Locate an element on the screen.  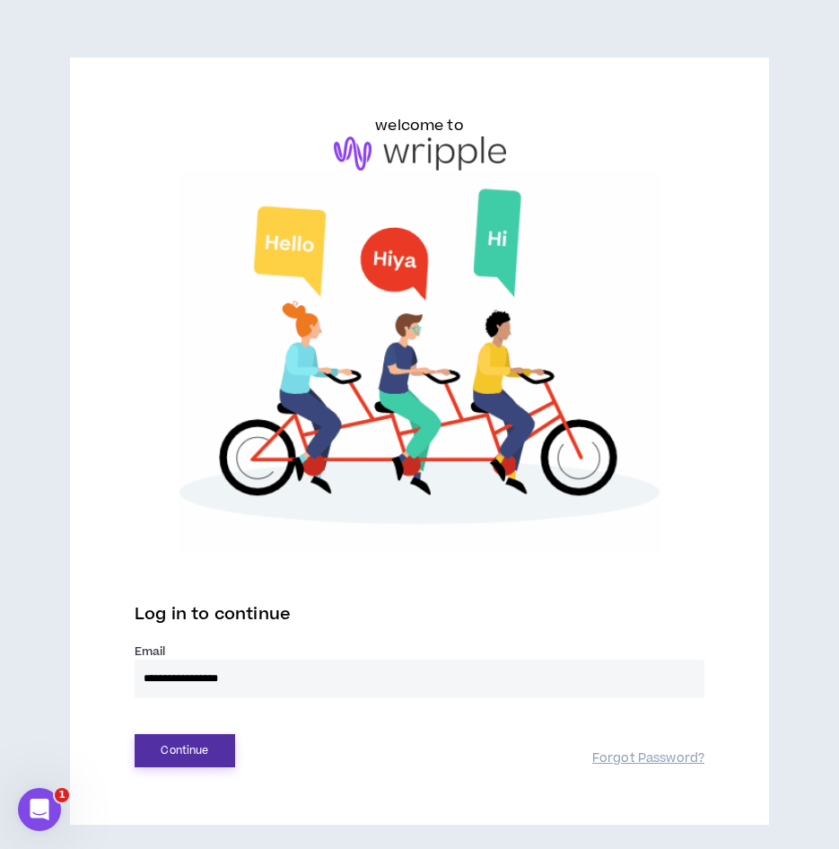
span: 1 is located at coordinates (62, 795).